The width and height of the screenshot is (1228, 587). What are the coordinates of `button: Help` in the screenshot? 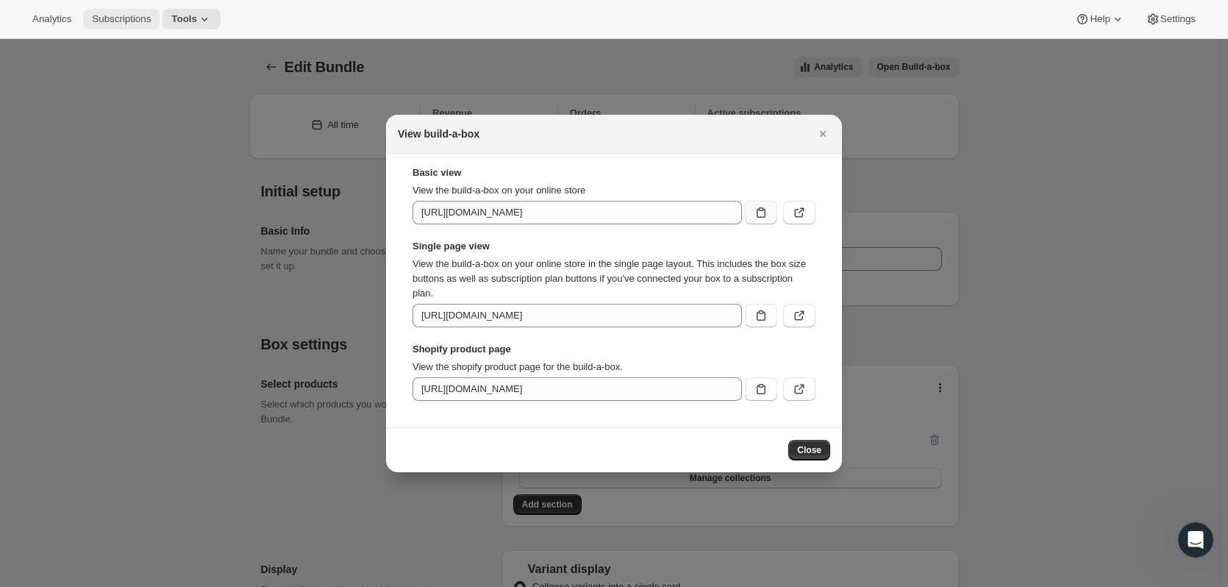 It's located at (1099, 19).